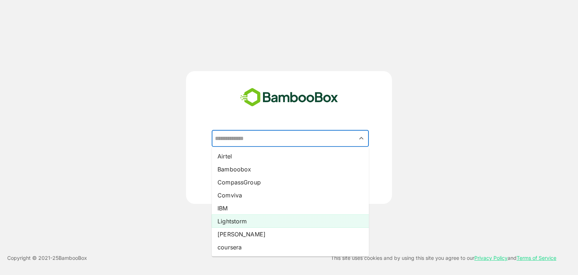 This screenshot has height=275, width=578. Describe the element at coordinates (290, 248) in the screenshot. I see `li: coursera` at that location.